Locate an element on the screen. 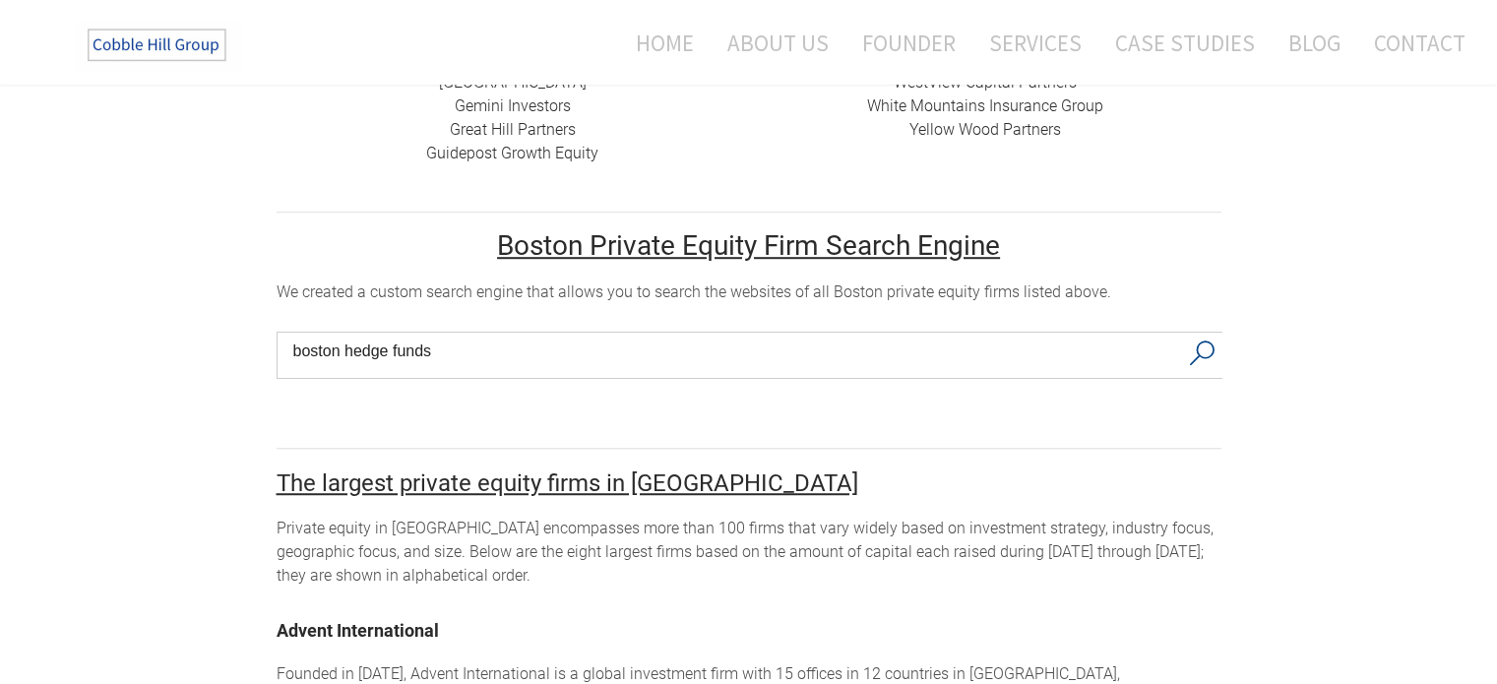 Image resolution: width=1497 pixels, height=684 pixels. a: Home is located at coordinates (658, 42).